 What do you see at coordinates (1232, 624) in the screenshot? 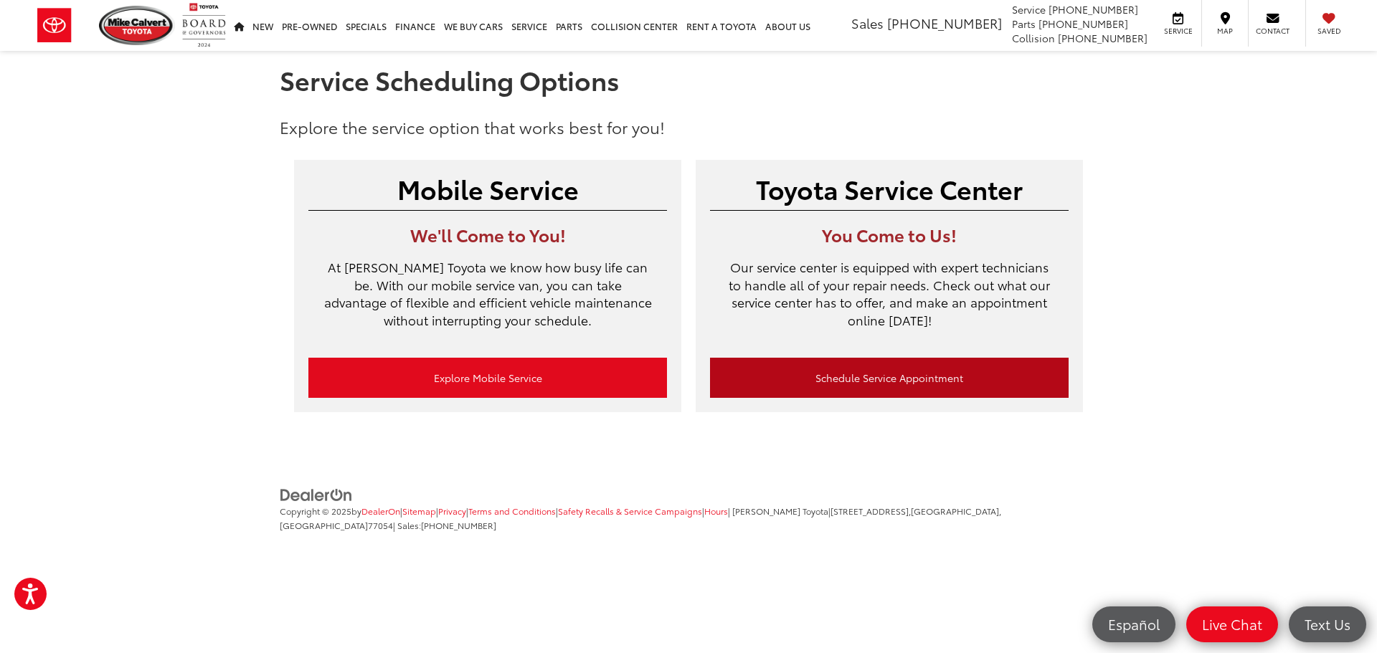
I see `span: Live Chat` at bounding box center [1232, 624].